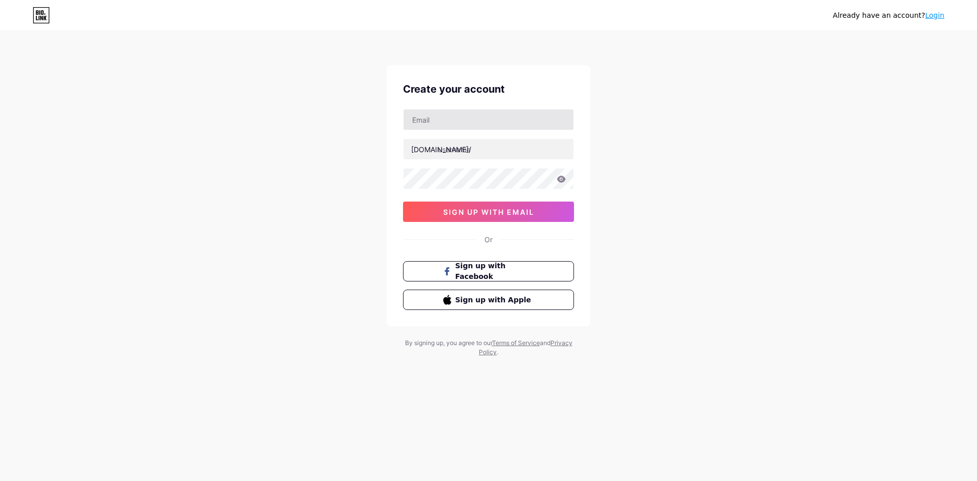 The image size is (977, 481). I want to click on input: Email, so click(488, 120).